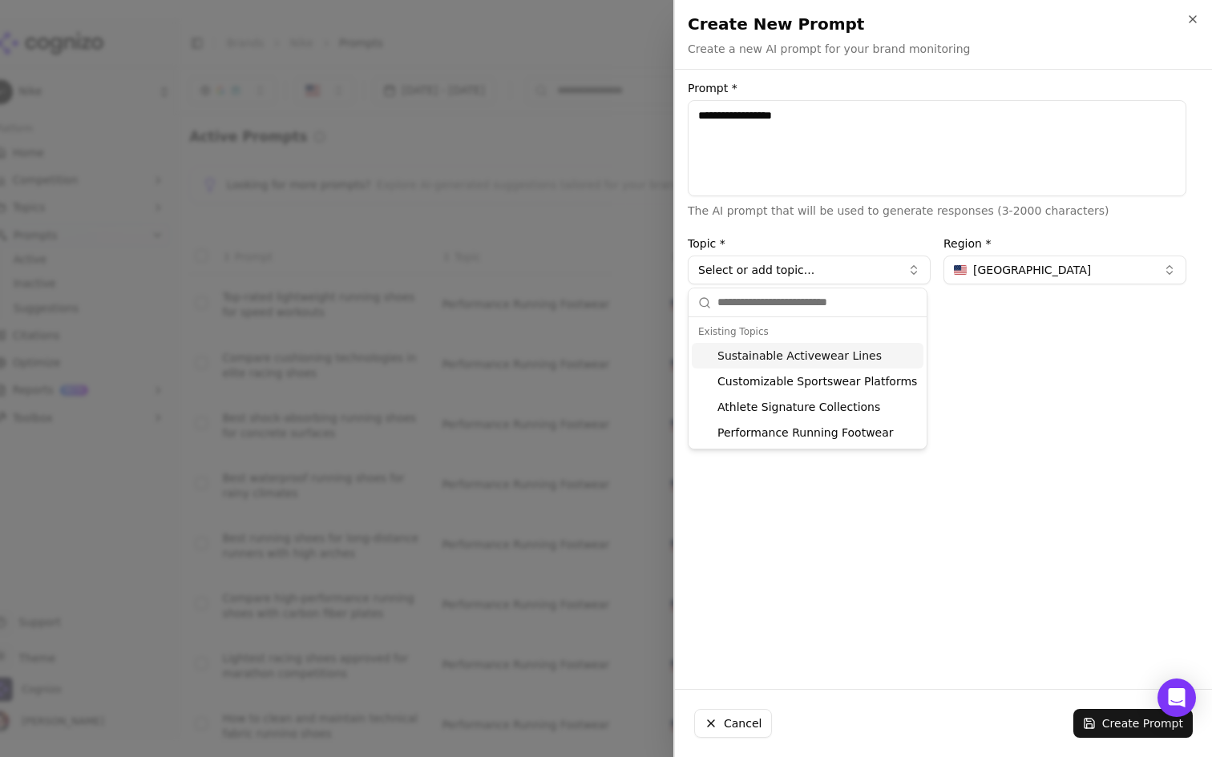 Image resolution: width=1212 pixels, height=757 pixels. I want to click on div: Customizable Sportswear Platforms, so click(807, 381).